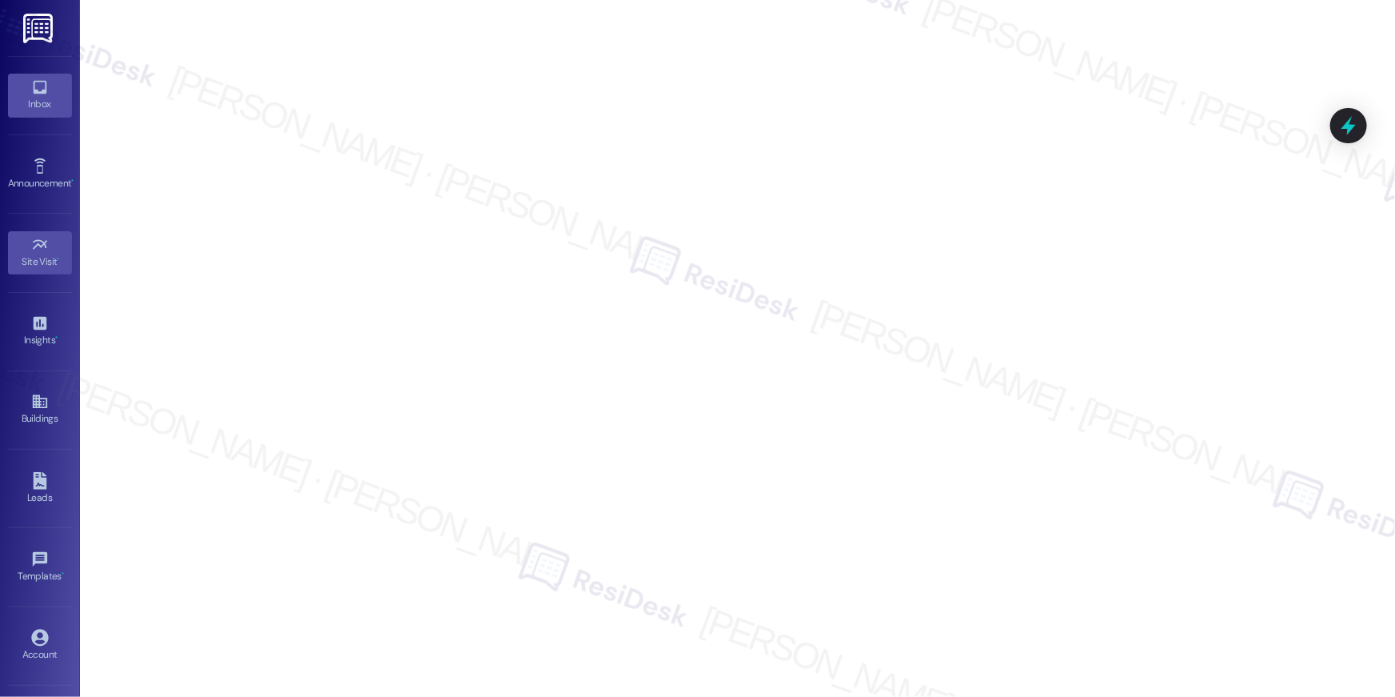 This screenshot has width=1395, height=697. Describe the element at coordinates (39, 28) in the screenshot. I see `img: ResiDesk Logo` at that location.